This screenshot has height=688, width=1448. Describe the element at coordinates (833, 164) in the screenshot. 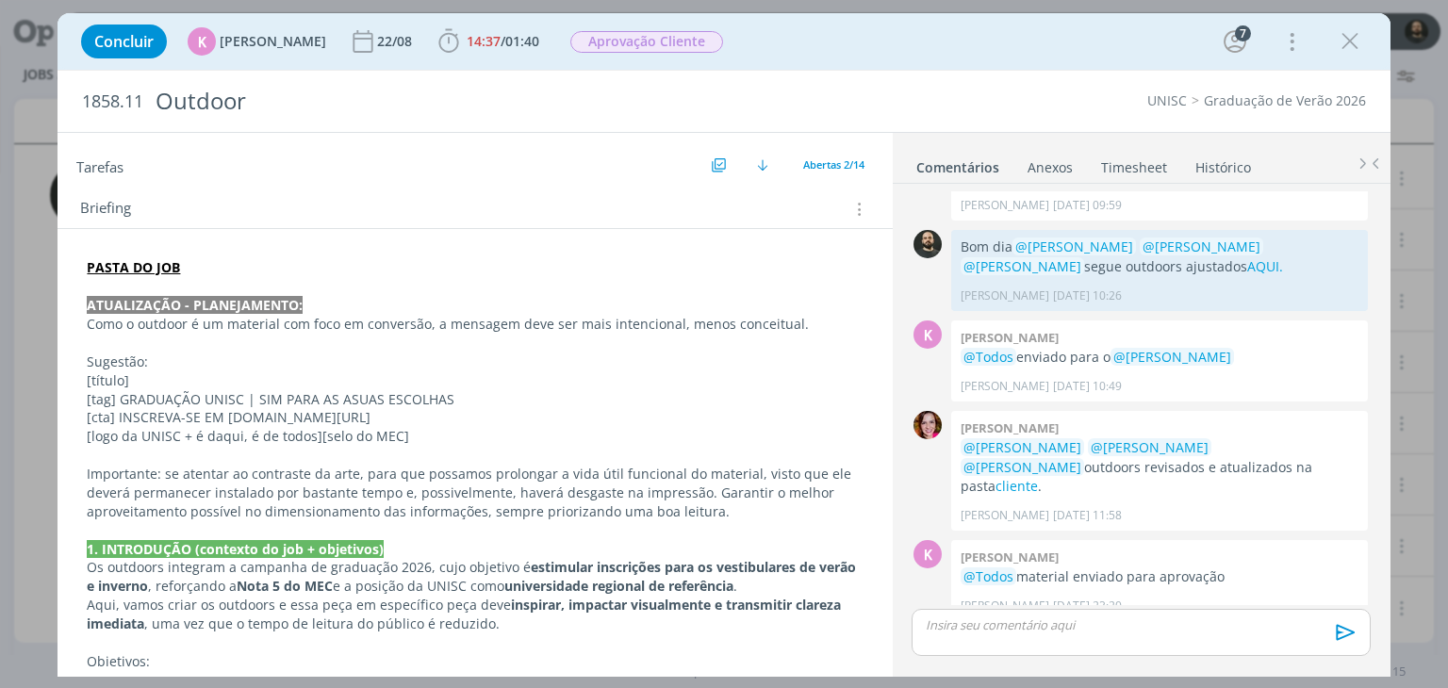

I see `span: Abertas 2/14` at that location.